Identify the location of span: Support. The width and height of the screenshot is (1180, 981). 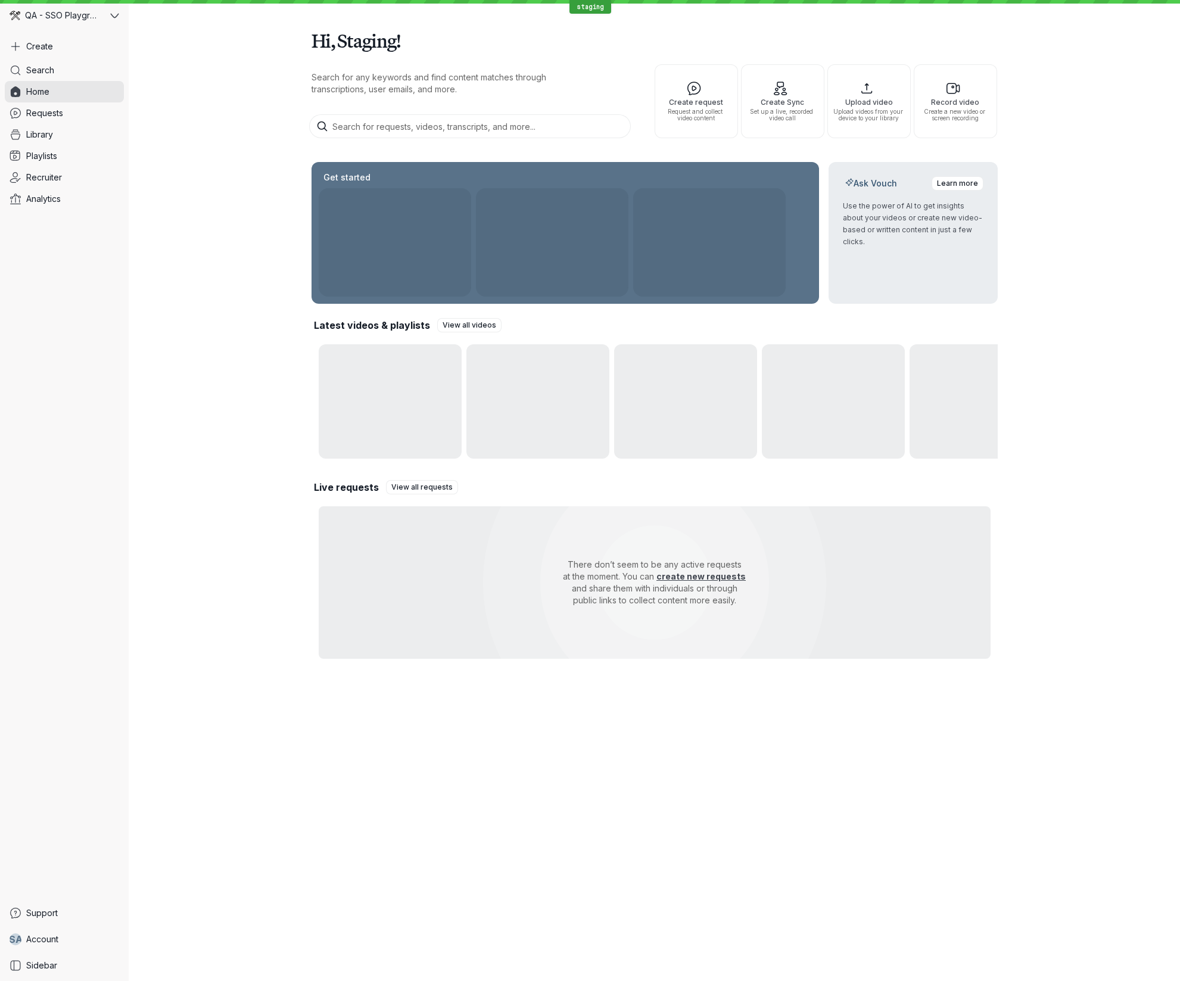
(42, 913).